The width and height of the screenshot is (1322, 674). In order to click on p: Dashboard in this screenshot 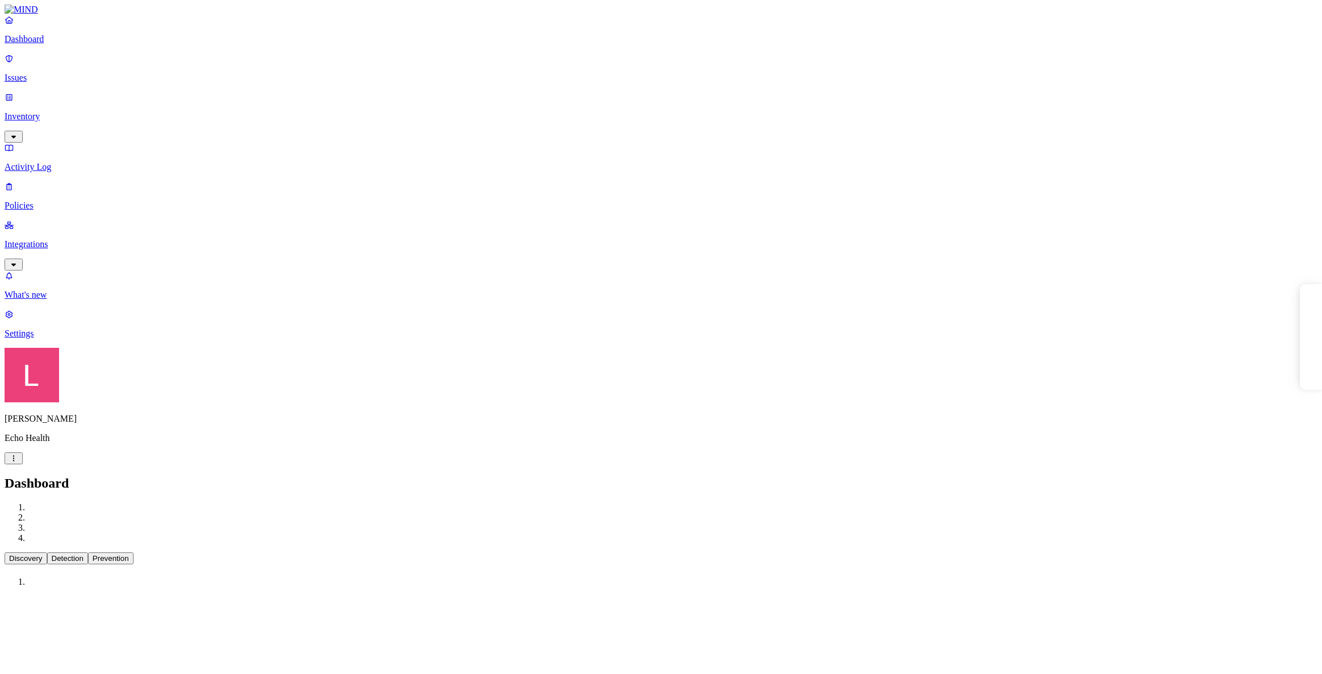, I will do `click(661, 39)`.